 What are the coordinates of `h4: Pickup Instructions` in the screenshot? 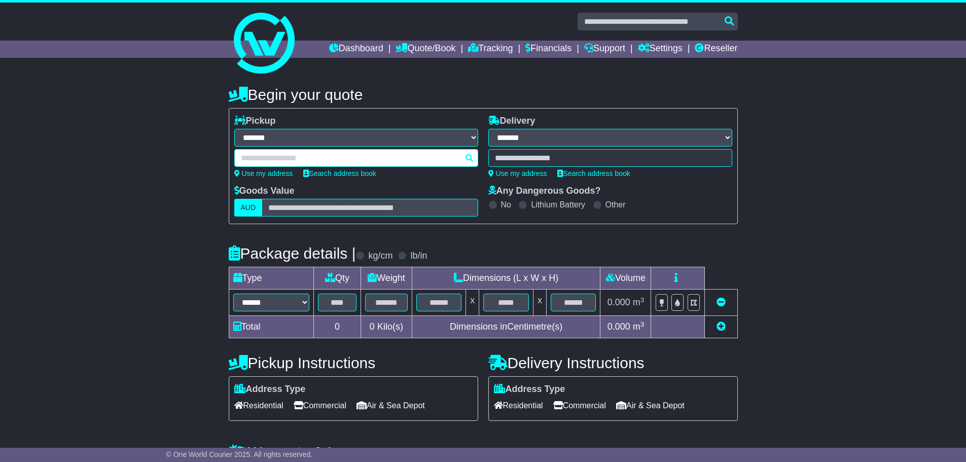 It's located at (353, 362).